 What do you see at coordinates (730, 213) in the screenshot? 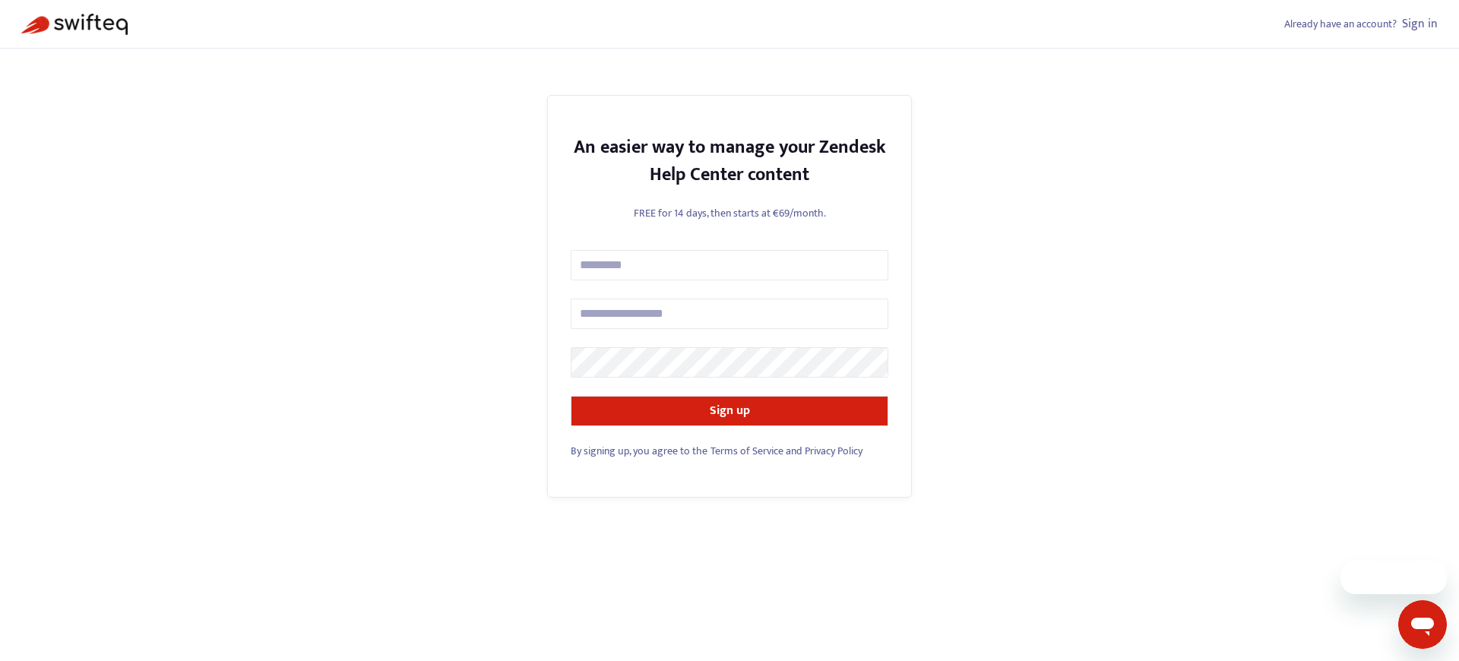
I see `p: FREE for 14 days, then starts at €69/month.` at bounding box center [730, 213].